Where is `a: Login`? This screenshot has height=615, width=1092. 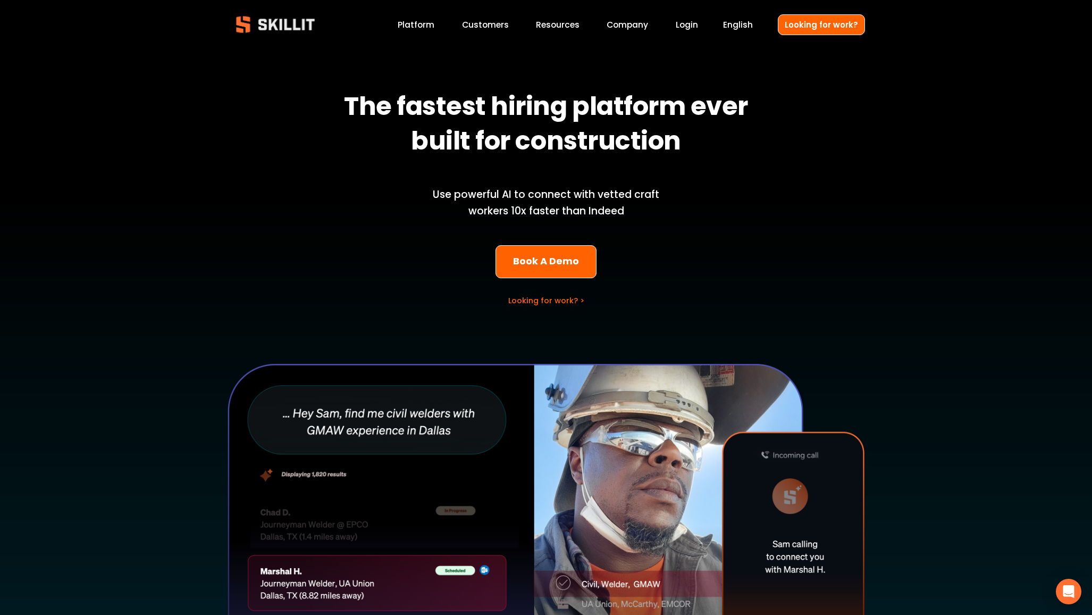
a: Login is located at coordinates (687, 24).